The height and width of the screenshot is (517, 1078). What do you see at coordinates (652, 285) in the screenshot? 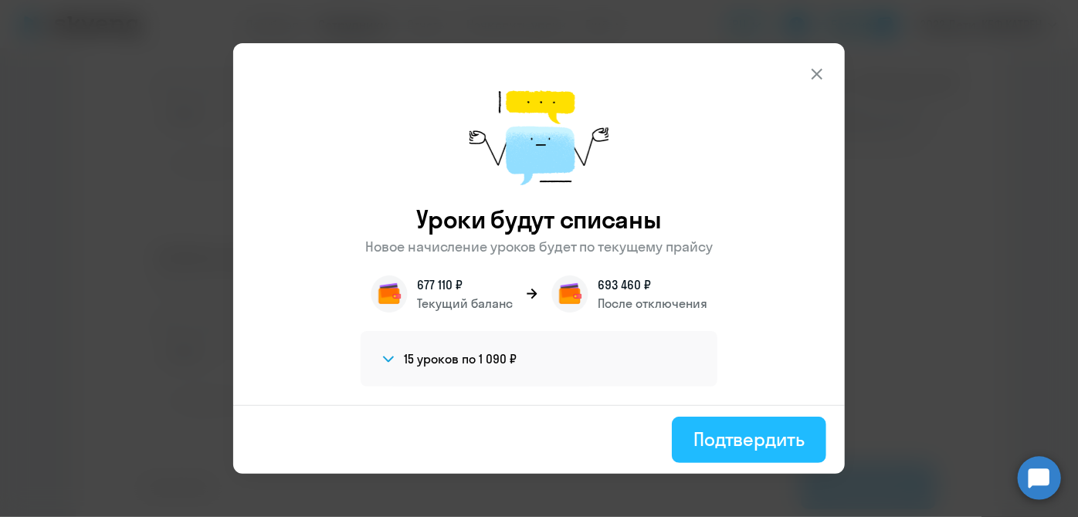
I see `p: 693 460 ₽` at bounding box center [652, 285].